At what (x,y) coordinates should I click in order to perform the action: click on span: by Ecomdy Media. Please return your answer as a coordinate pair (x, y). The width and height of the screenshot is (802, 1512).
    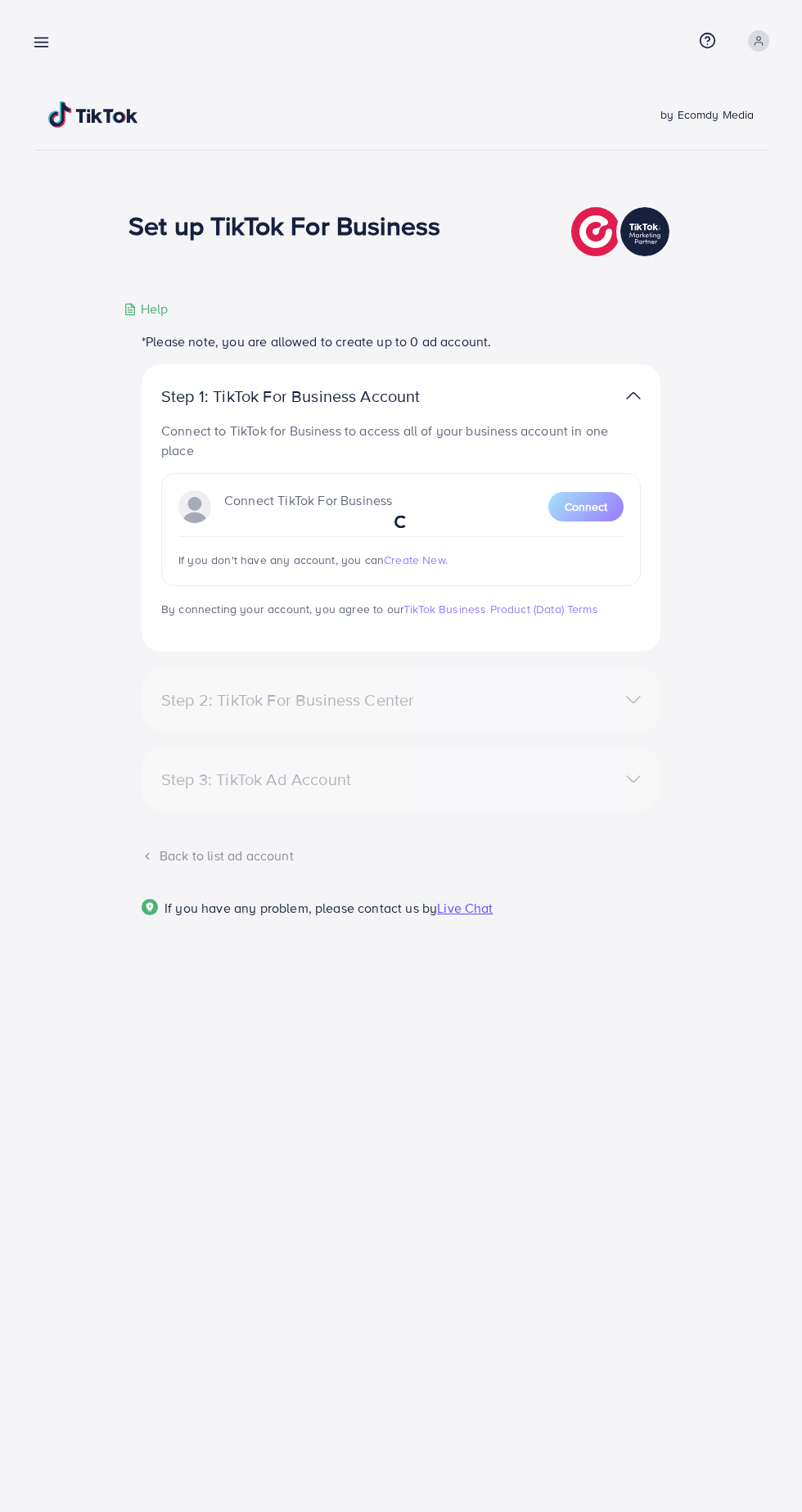
    Looking at the image, I should click on (707, 115).